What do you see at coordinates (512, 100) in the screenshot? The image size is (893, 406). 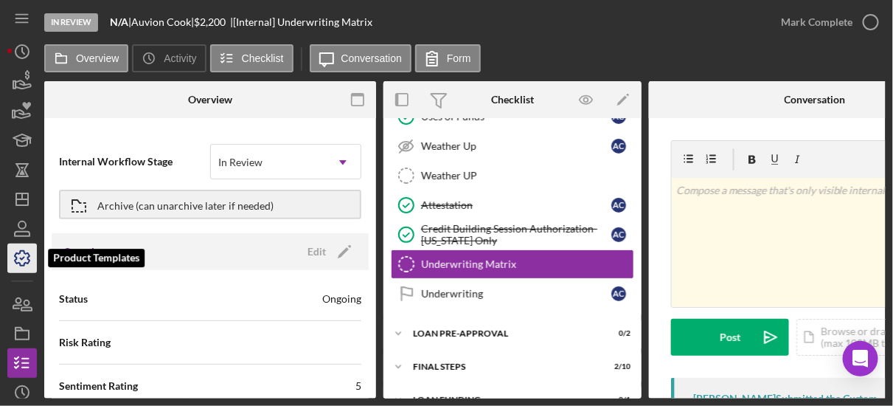 I see `div: Checklist` at bounding box center [512, 100].